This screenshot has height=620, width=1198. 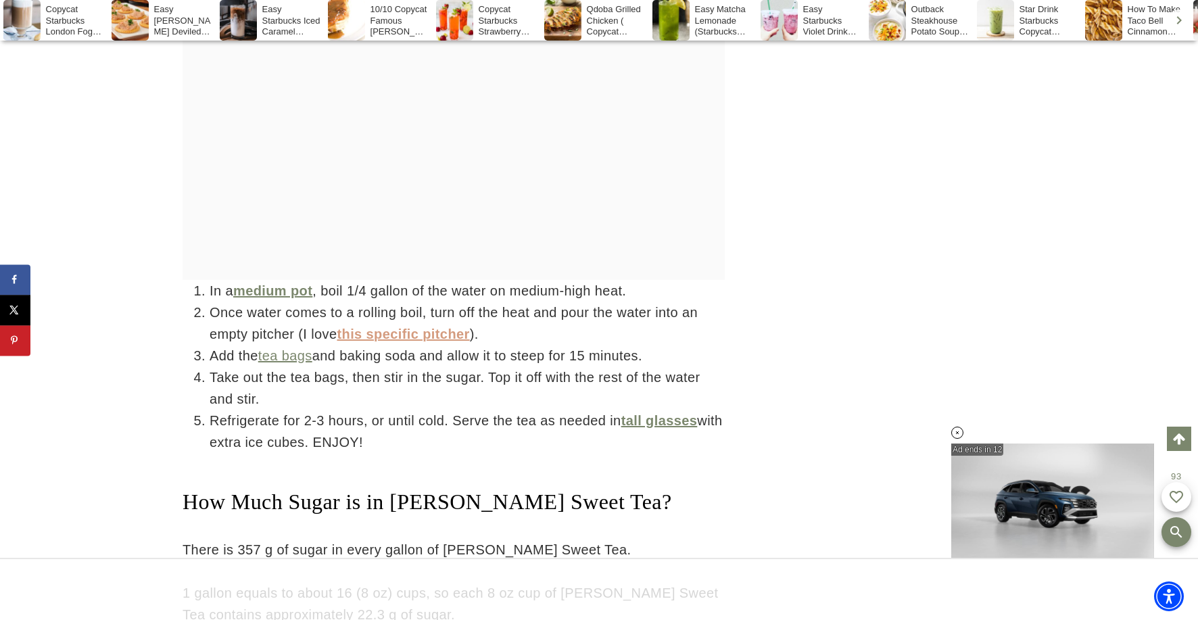 What do you see at coordinates (467, 388) in the screenshot?
I see `li: Take out the tea bags, then stir in the sugar. Top it off with the rest of the water and stir.` at bounding box center [467, 388].